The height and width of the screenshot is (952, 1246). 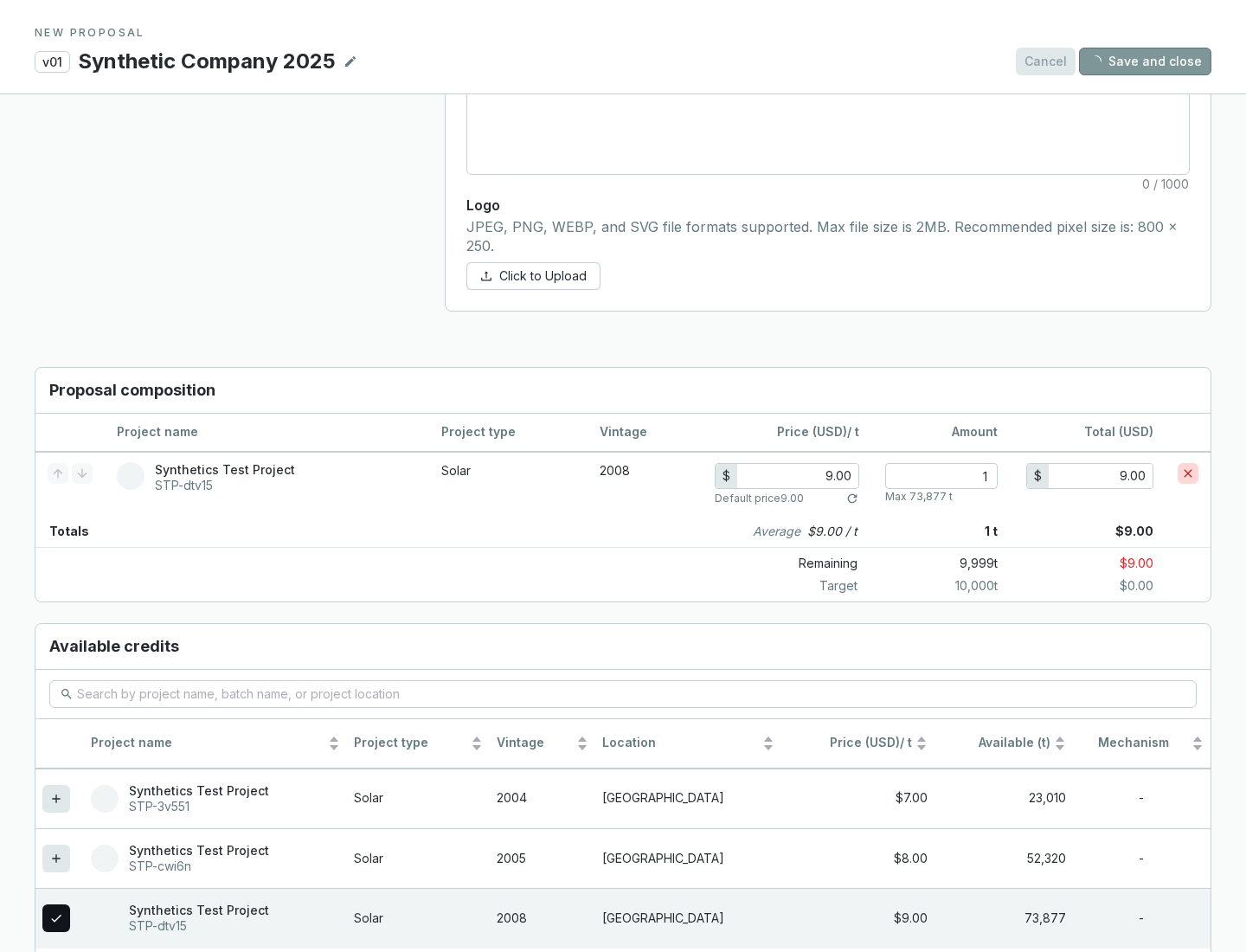 I want to click on td: 23,010, so click(x=1004, y=798).